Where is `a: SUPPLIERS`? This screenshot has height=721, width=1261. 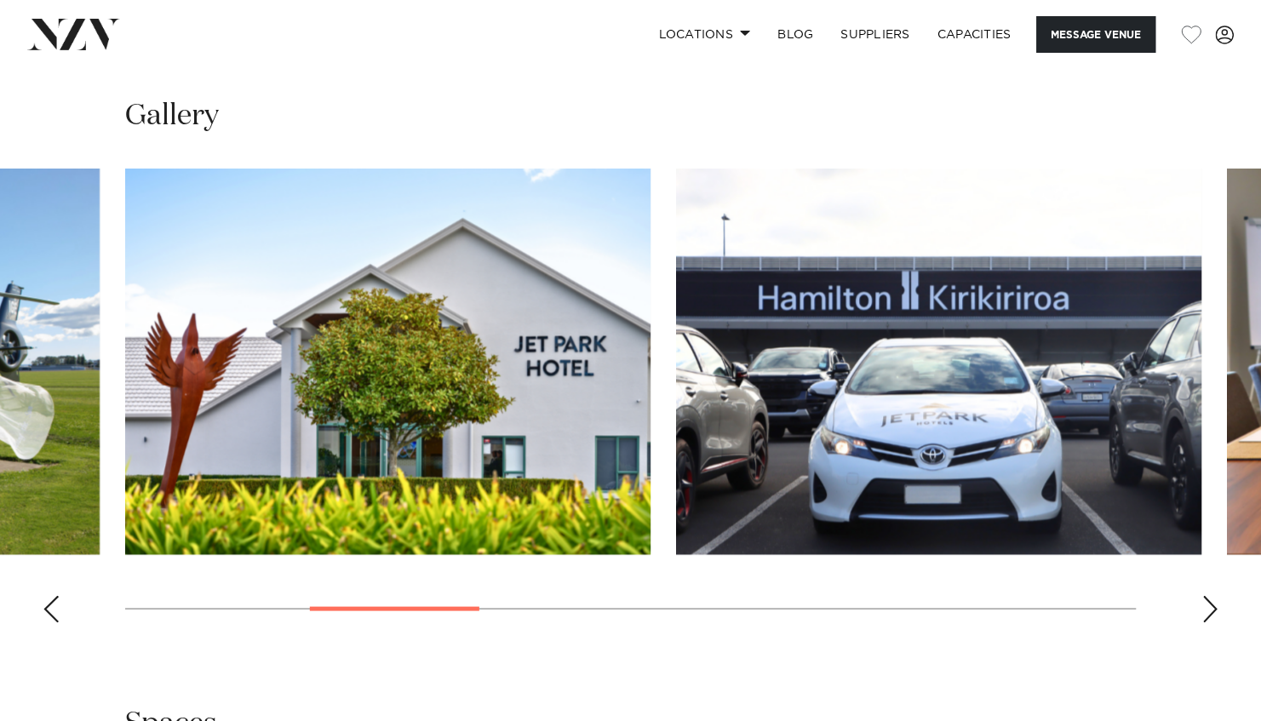
a: SUPPLIERS is located at coordinates (874, 34).